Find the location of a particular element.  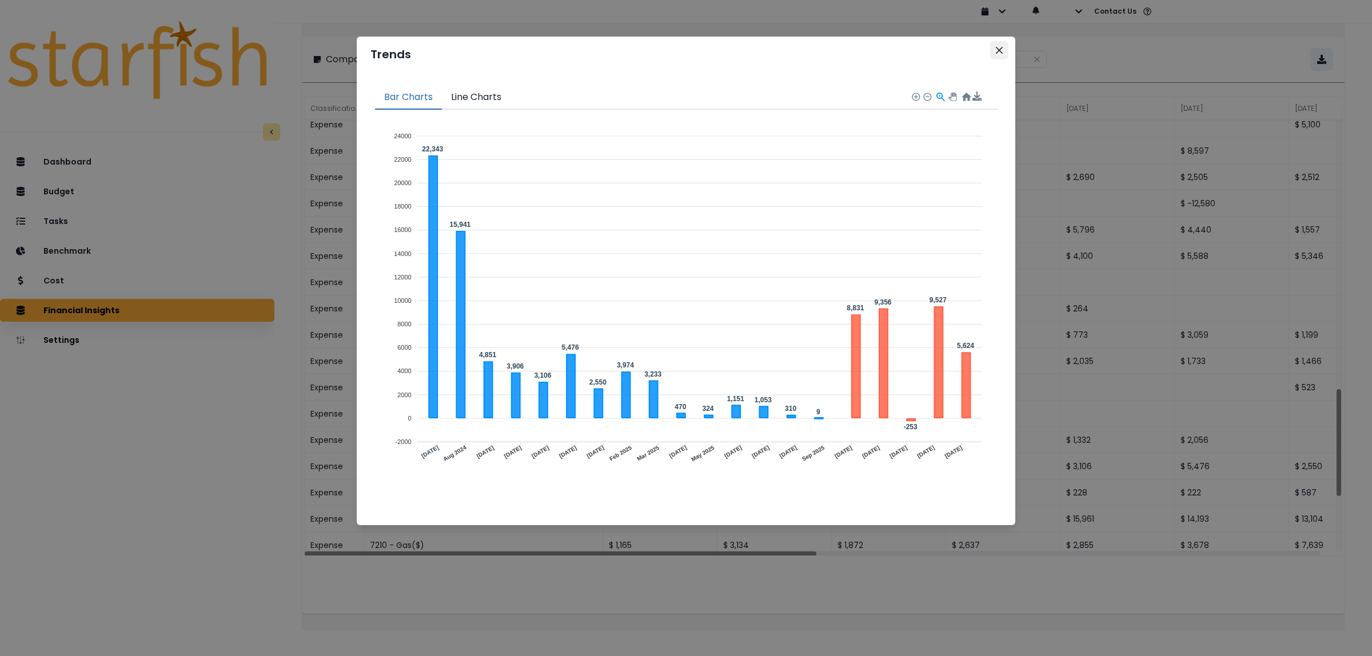

header: Trends is located at coordinates (686, 54).